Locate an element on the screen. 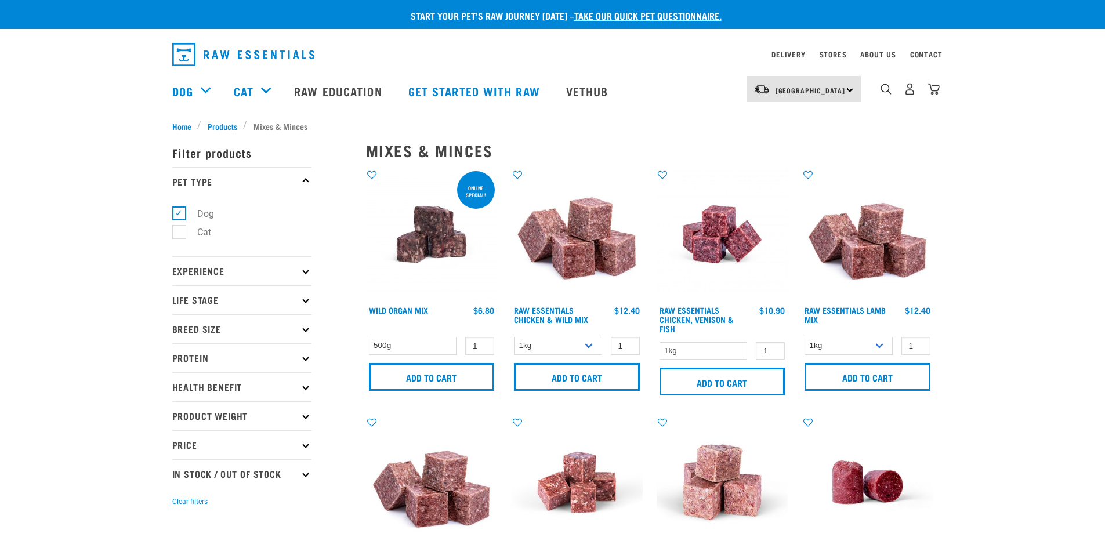 This screenshot has height=548, width=1105. img: Raw Essentials Chicken Lamb Beef Bulk Minced Raw Dog Food Roll Unwrapped is located at coordinates (868, 482).